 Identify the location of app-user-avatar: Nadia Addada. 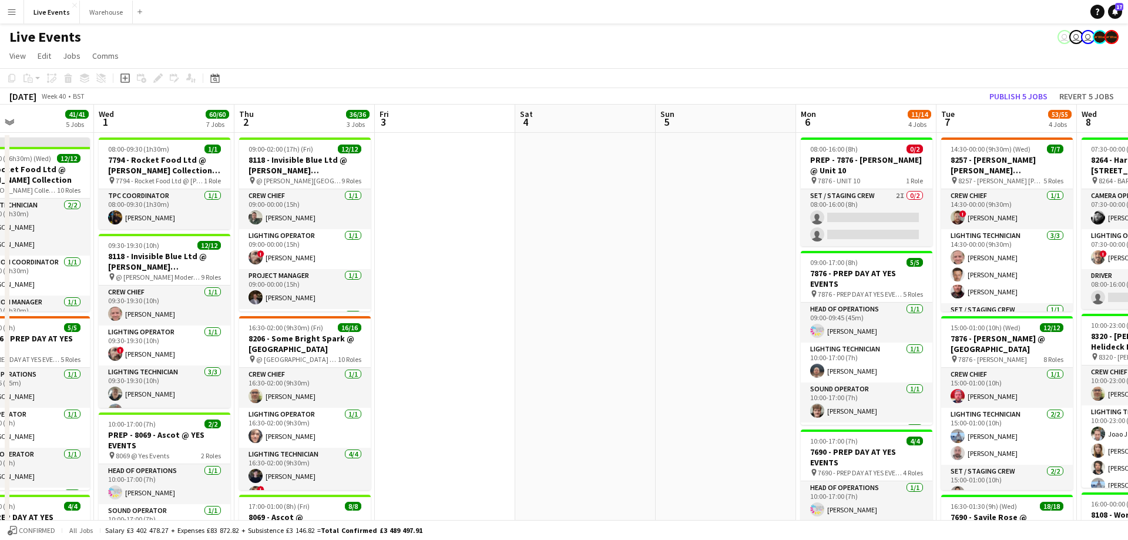
(1076, 37).